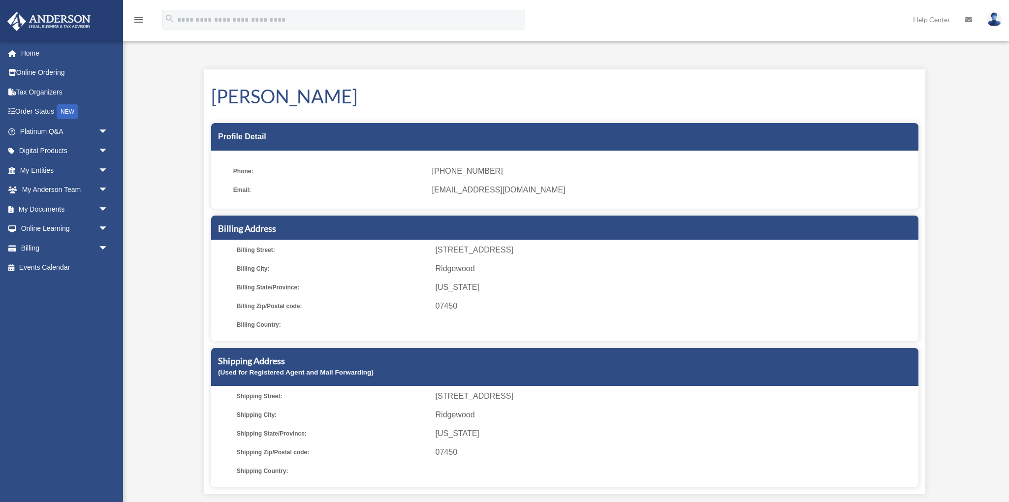  What do you see at coordinates (333, 452) in the screenshot?
I see `span: Shipping Zip/Postal code:` at bounding box center [333, 452].